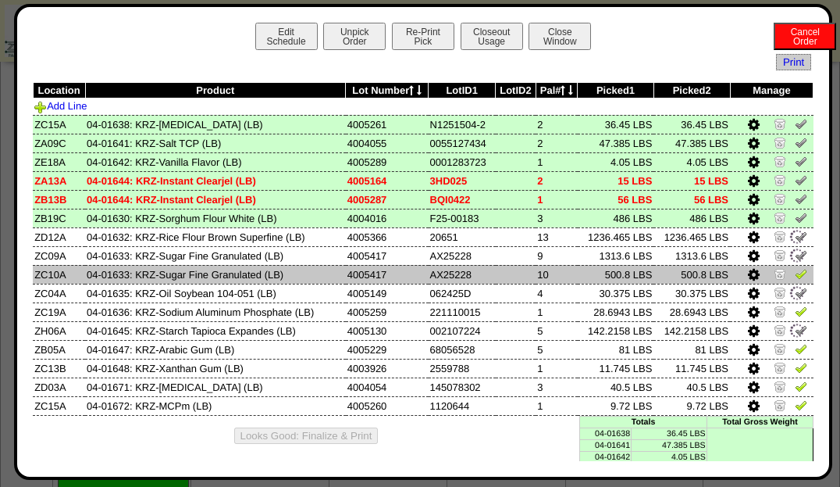  Describe the element at coordinates (387, 237) in the screenshot. I see `td: 4005366` at that location.